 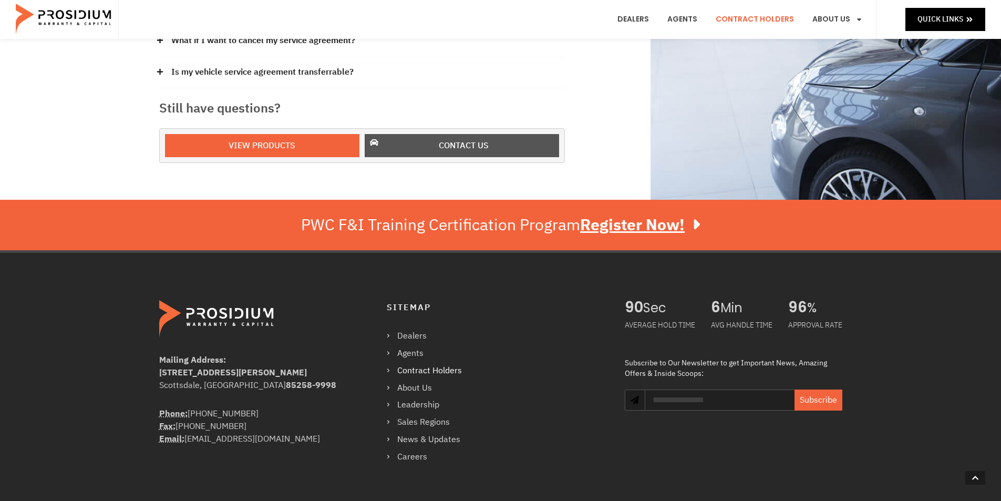 I want to click on button: Subscribe, so click(x=818, y=400).